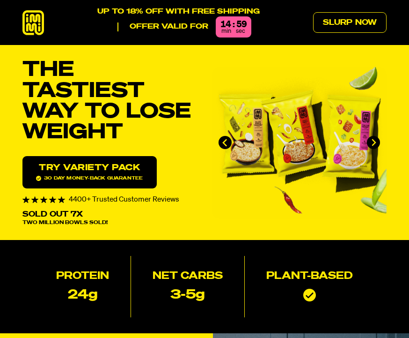 Image resolution: width=409 pixels, height=338 pixels. What do you see at coordinates (52, 214) in the screenshot?
I see `p: Sold Out 7X` at bounding box center [52, 214].